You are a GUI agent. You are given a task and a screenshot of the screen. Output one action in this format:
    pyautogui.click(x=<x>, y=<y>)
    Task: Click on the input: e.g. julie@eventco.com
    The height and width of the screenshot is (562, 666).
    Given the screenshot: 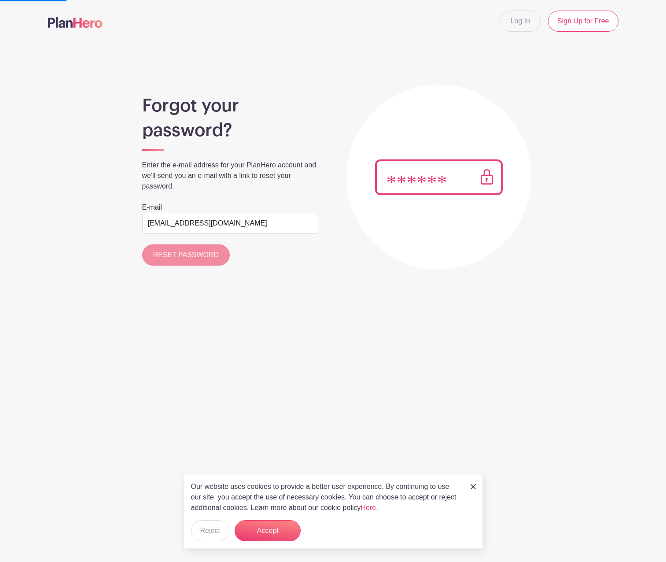 What is the action you would take?
    pyautogui.click(x=230, y=223)
    